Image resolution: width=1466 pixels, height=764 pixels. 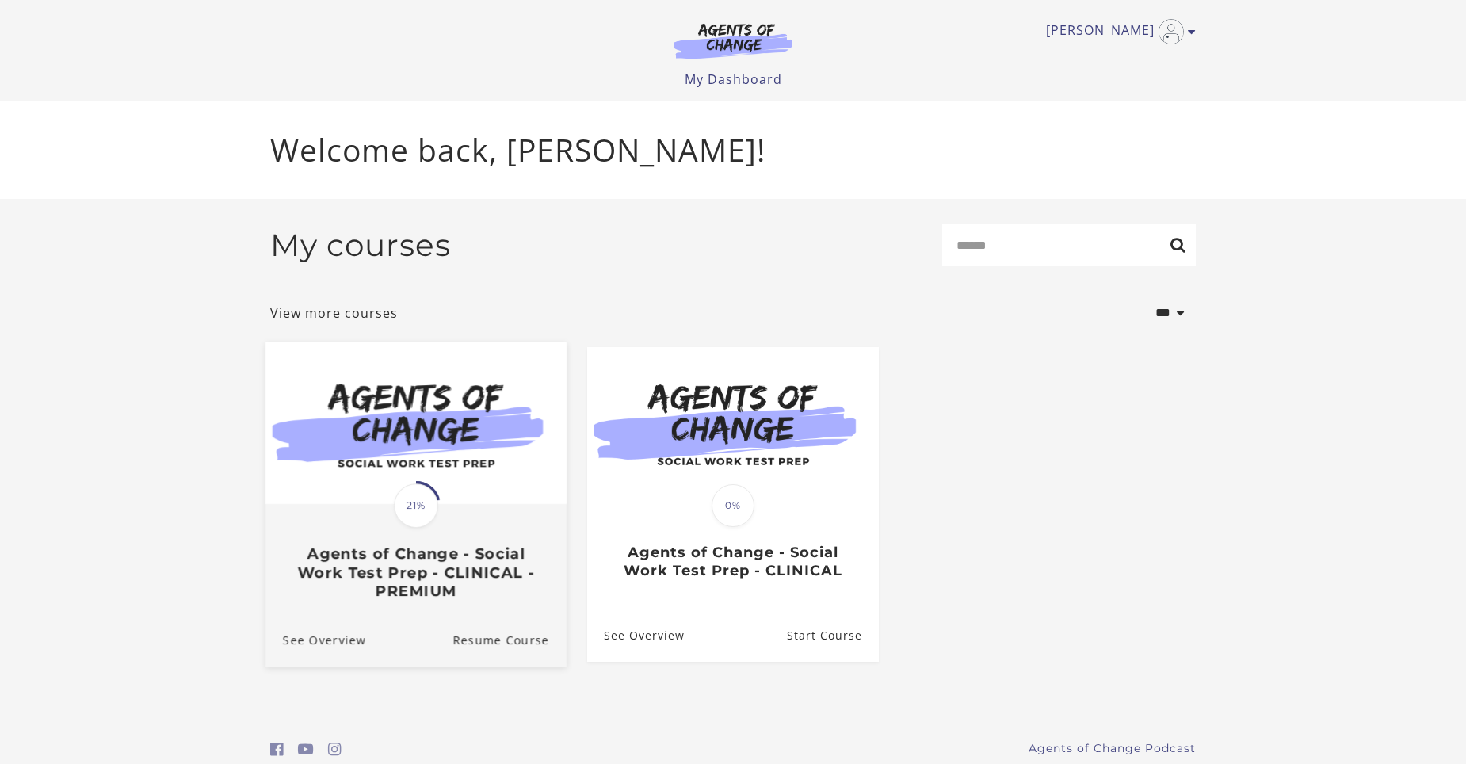 I want to click on i: https://www.facebook.com/groups/aswbtestprep (Open in a new window), so click(x=277, y=749).